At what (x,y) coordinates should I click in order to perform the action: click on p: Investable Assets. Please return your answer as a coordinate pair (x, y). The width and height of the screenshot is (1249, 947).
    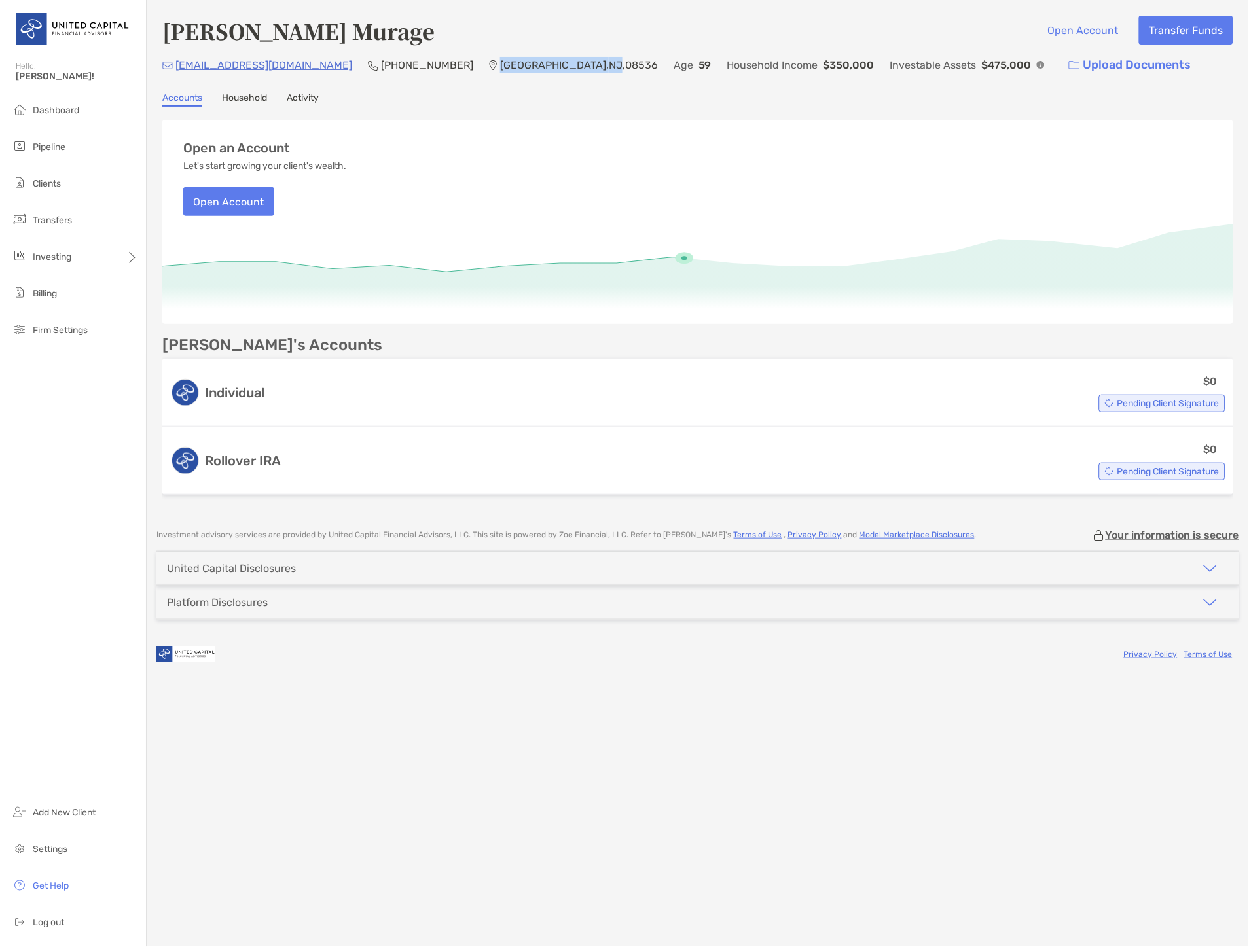
    Looking at the image, I should click on (933, 65).